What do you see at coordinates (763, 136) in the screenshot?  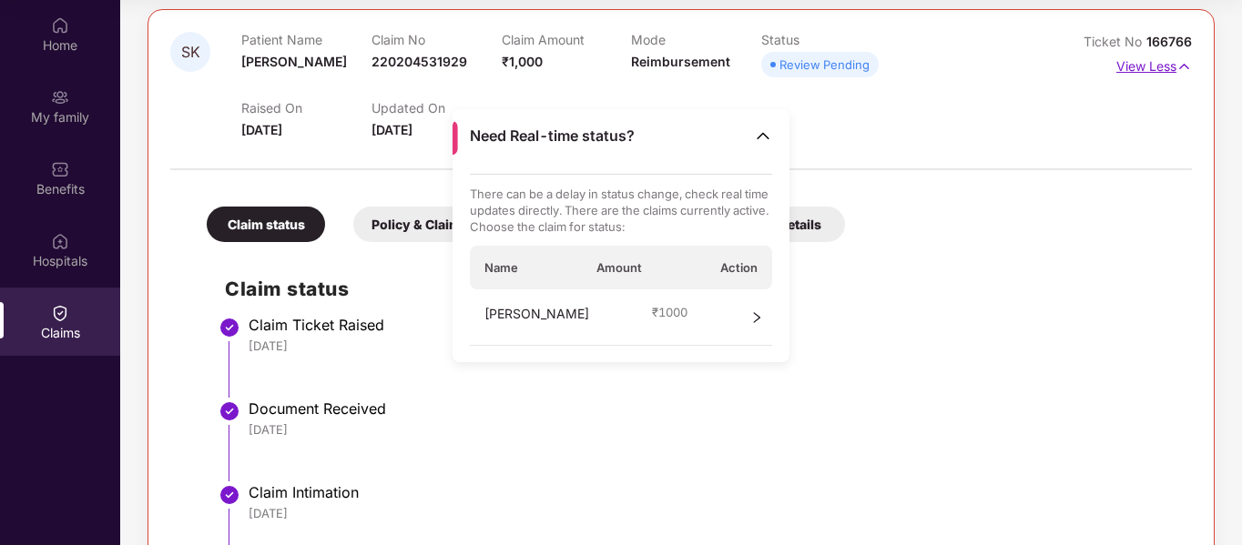 I see `img: Toggle Icon` at bounding box center [763, 136].